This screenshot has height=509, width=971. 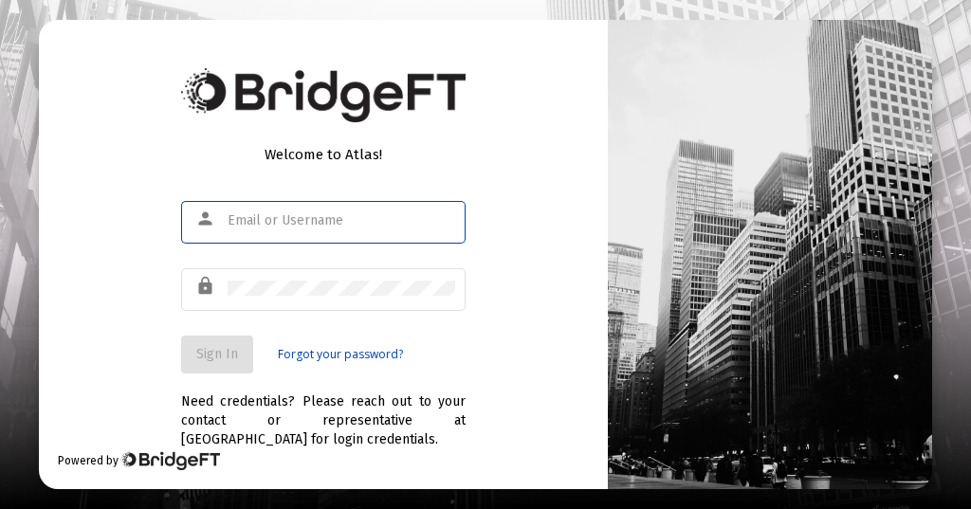 What do you see at coordinates (341, 355) in the screenshot?
I see `a: Forgot your password?` at bounding box center [341, 355].